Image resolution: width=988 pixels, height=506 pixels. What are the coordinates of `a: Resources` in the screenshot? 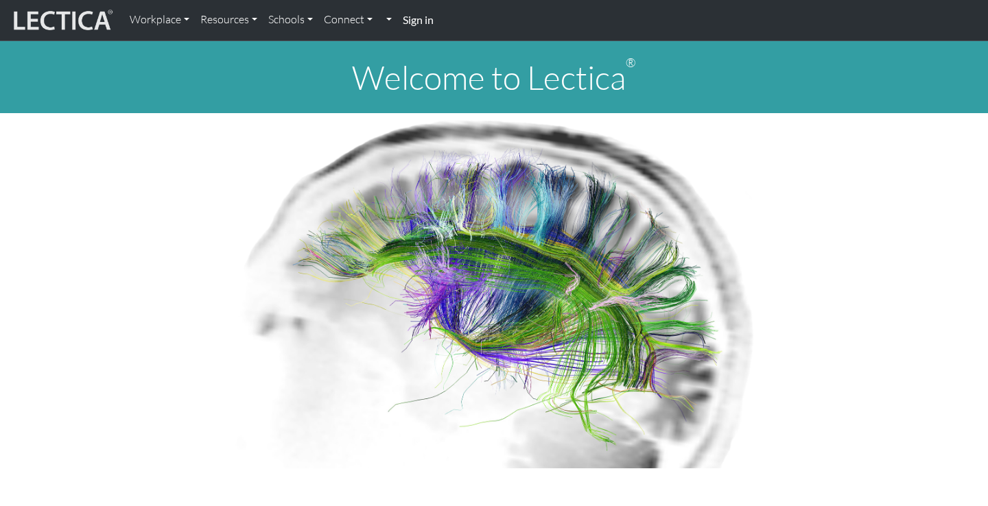 It's located at (228, 20).